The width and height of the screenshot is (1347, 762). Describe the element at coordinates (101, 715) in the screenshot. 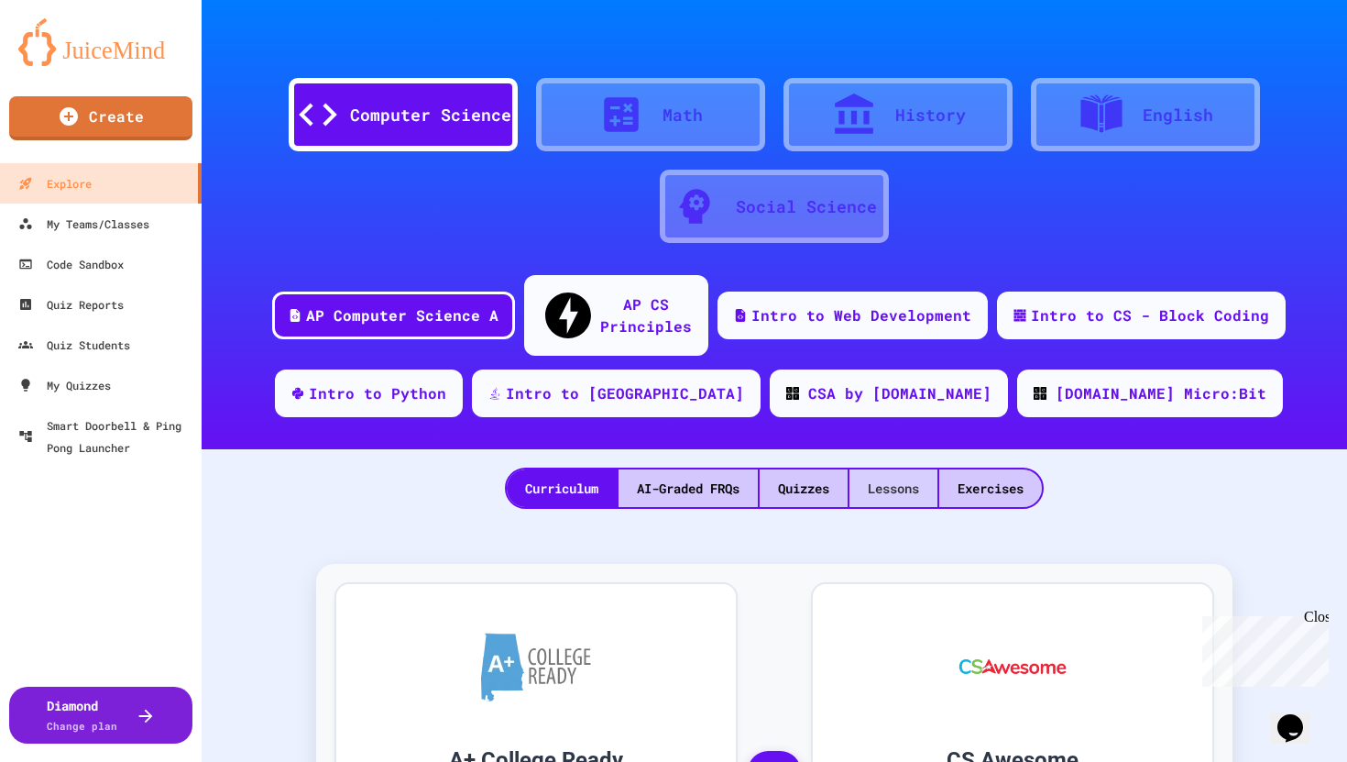

I see `button: DiamondChange plan` at that location.